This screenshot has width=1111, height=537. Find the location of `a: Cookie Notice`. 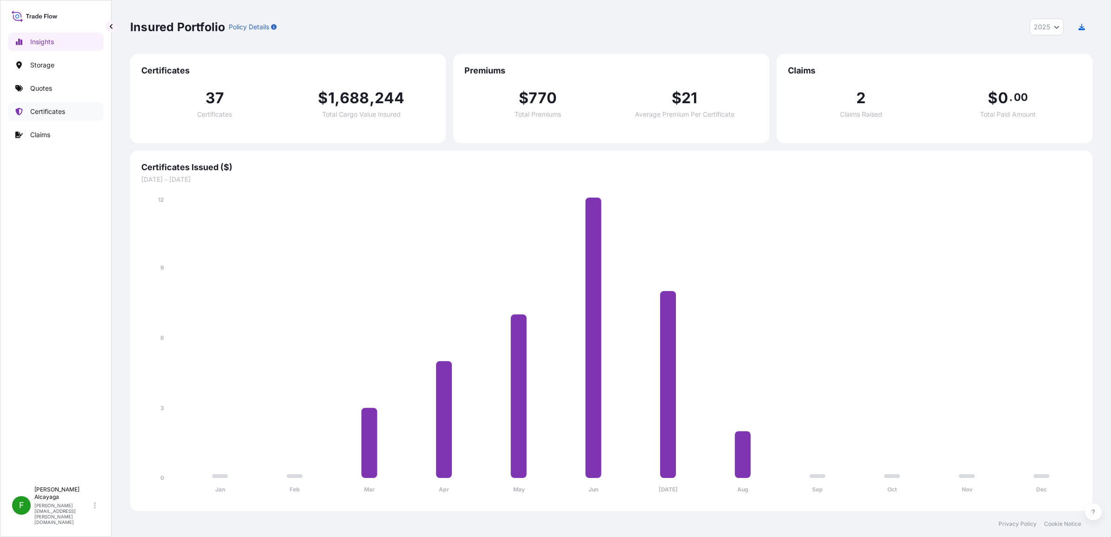

a: Cookie Notice is located at coordinates (1063, 524).